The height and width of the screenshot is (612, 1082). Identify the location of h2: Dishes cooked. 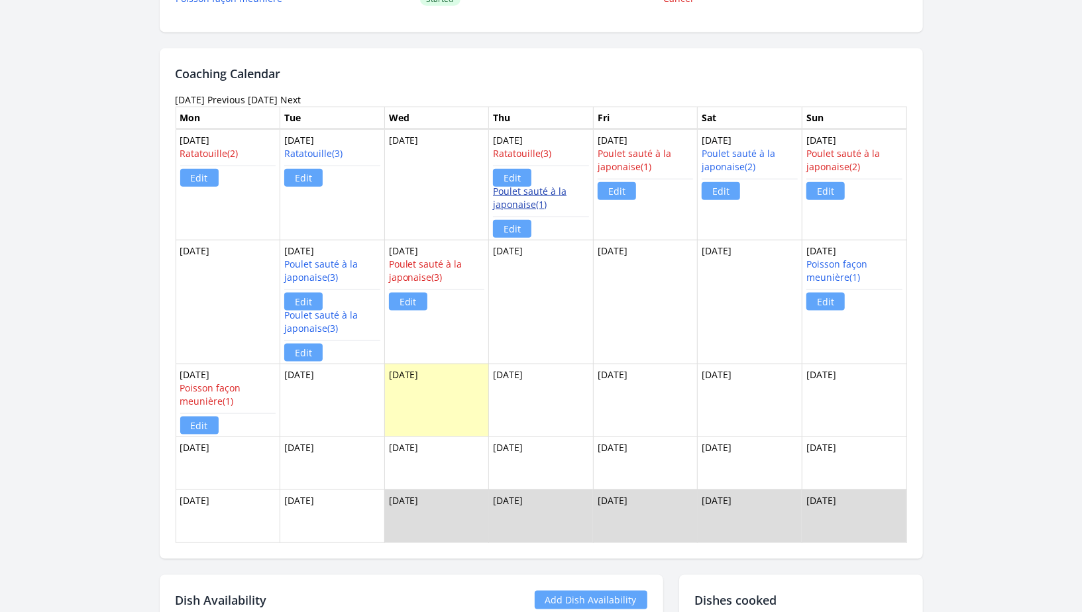
(801, 600).